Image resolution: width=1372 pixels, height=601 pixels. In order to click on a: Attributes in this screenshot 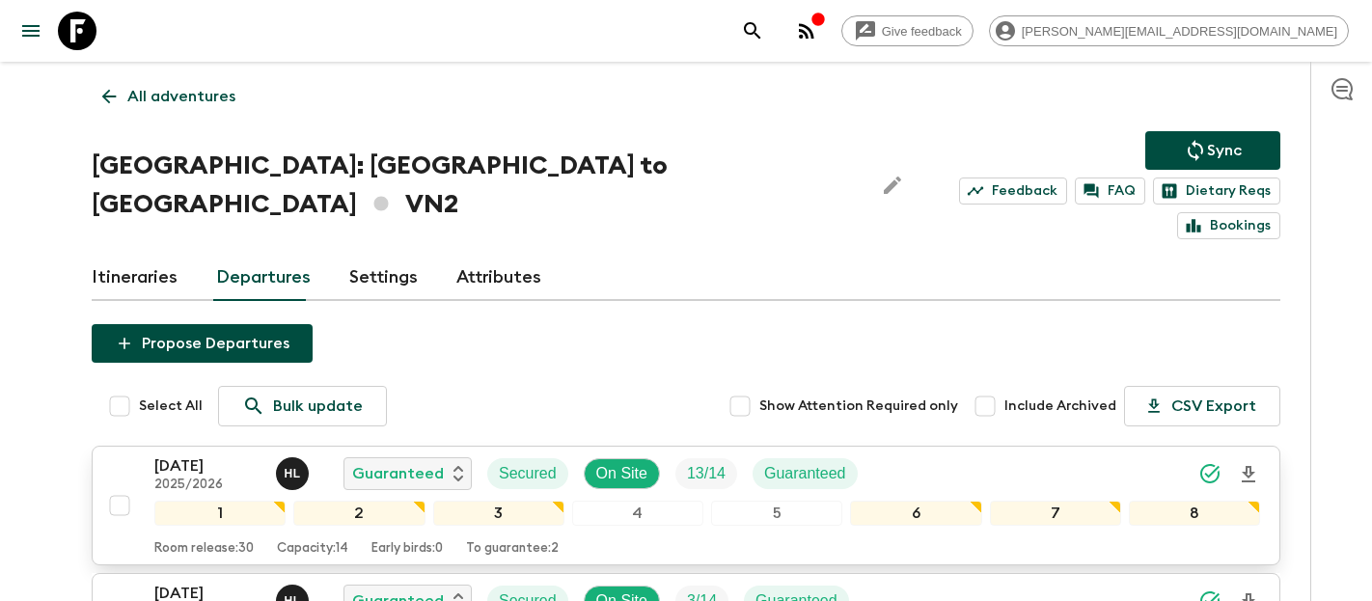, I will do `click(499, 278)`.